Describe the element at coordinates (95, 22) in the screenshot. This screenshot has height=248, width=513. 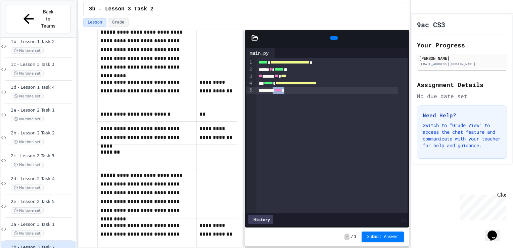
I see `button: Lesson` at that location.